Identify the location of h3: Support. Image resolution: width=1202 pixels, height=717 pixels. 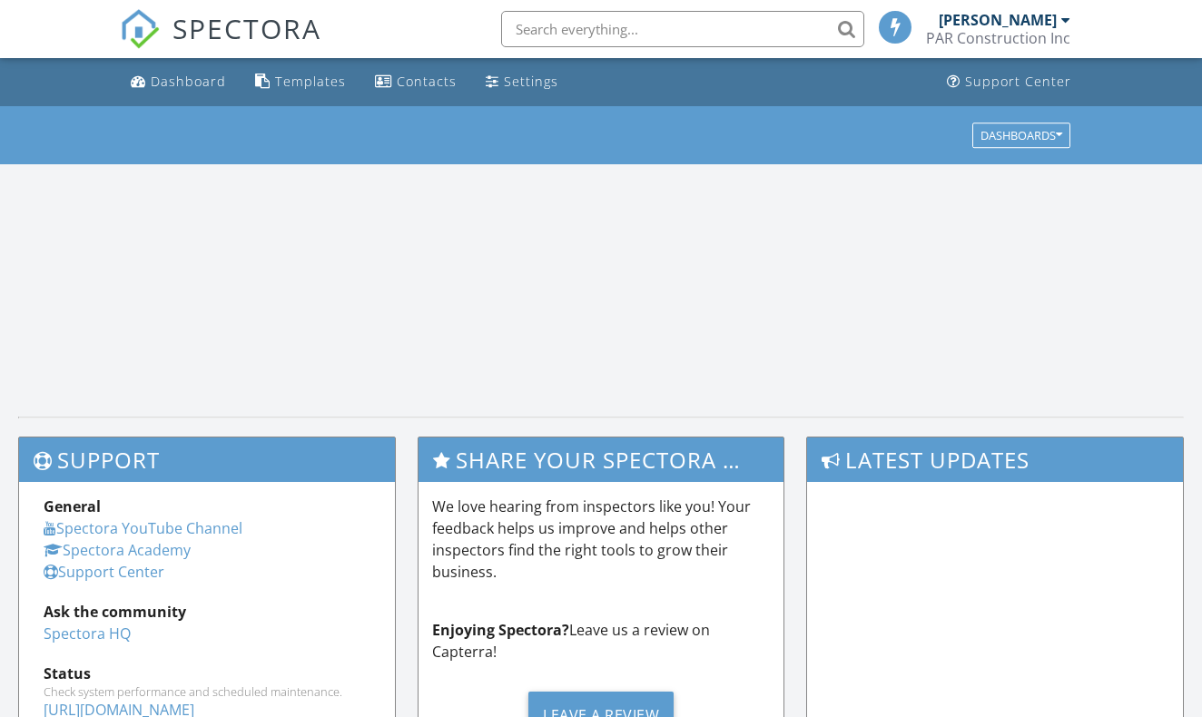
(207, 459).